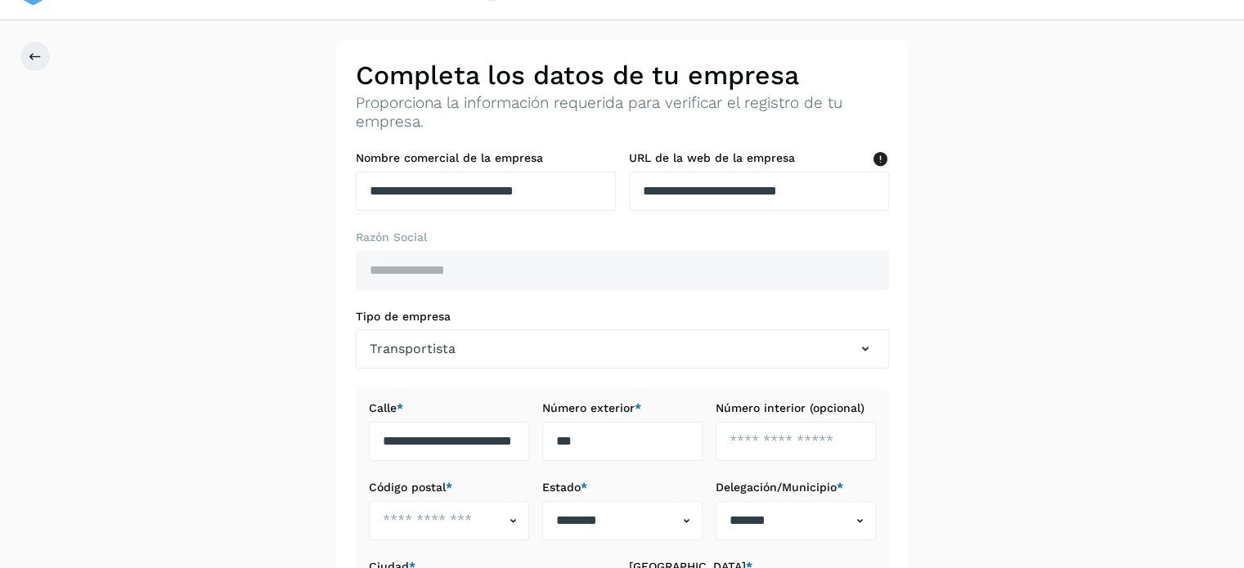 The image size is (1244, 568). What do you see at coordinates (622, 237) in the screenshot?
I see `label: Razón Social` at bounding box center [622, 237].